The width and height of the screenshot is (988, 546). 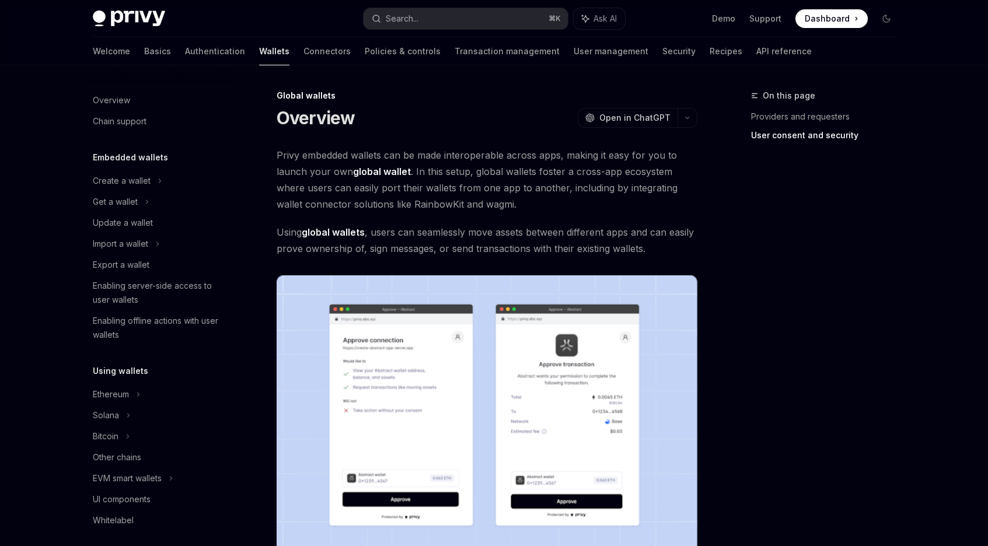 What do you see at coordinates (158, 121) in the screenshot?
I see `a: Chain support` at bounding box center [158, 121].